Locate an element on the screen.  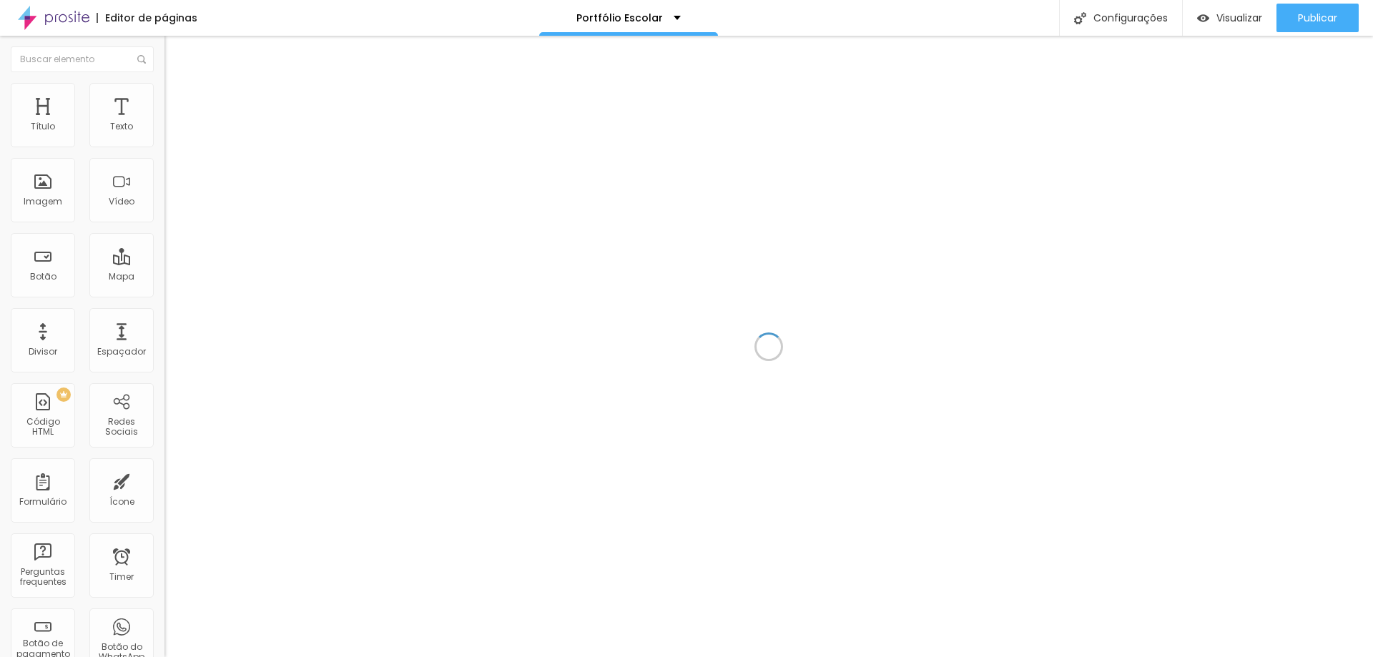
div: Divisor is located at coordinates (43, 352).